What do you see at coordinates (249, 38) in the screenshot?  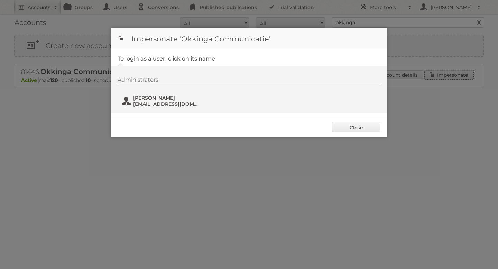 I see `h1: Impersonate 'Okkinga Communicatie'` at bounding box center [249, 38].